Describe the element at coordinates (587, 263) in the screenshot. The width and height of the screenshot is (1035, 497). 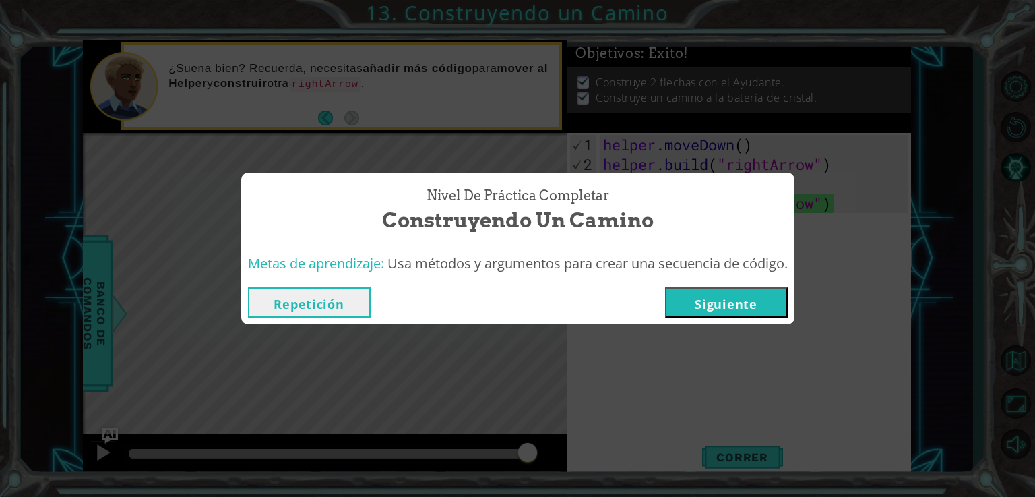
I see `span: Usa métodos y argumentos para crear una secuencia de código.` at that location.